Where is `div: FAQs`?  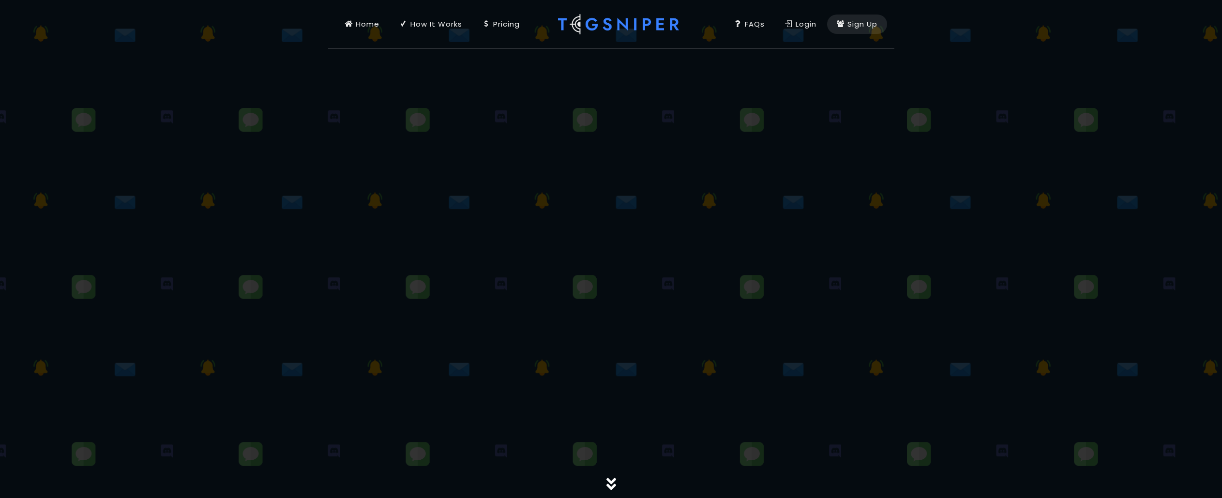 div: FAQs is located at coordinates (749, 24).